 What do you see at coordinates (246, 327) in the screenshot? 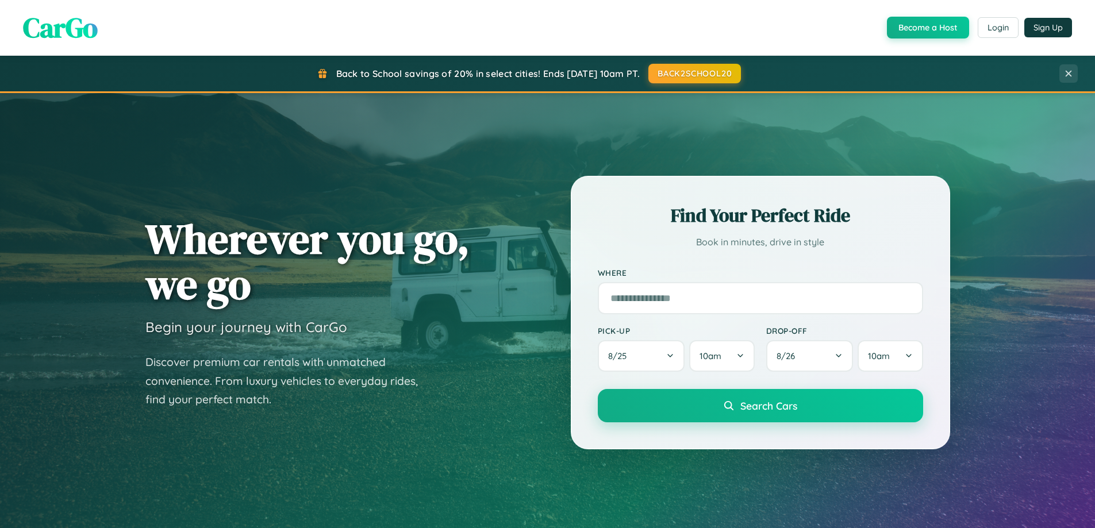
I see `h3: Begin your journey with CarGo` at bounding box center [246, 327].